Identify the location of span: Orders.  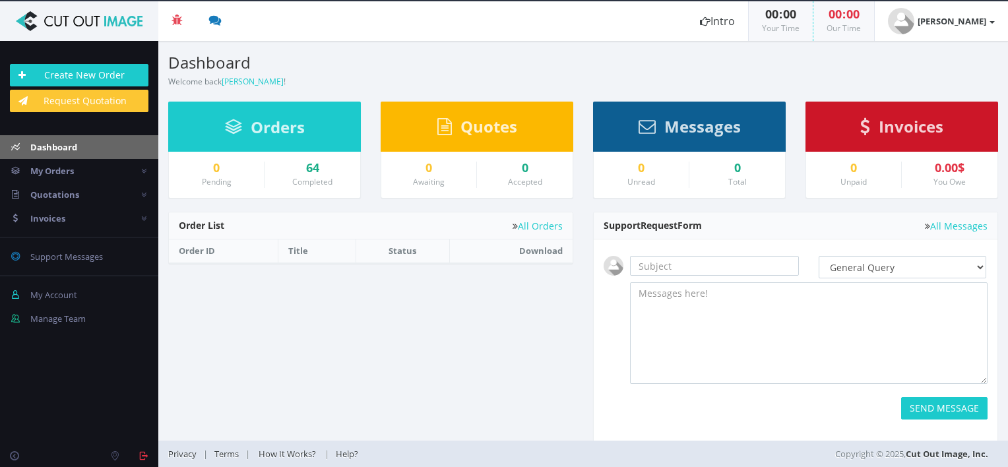
(278, 127).